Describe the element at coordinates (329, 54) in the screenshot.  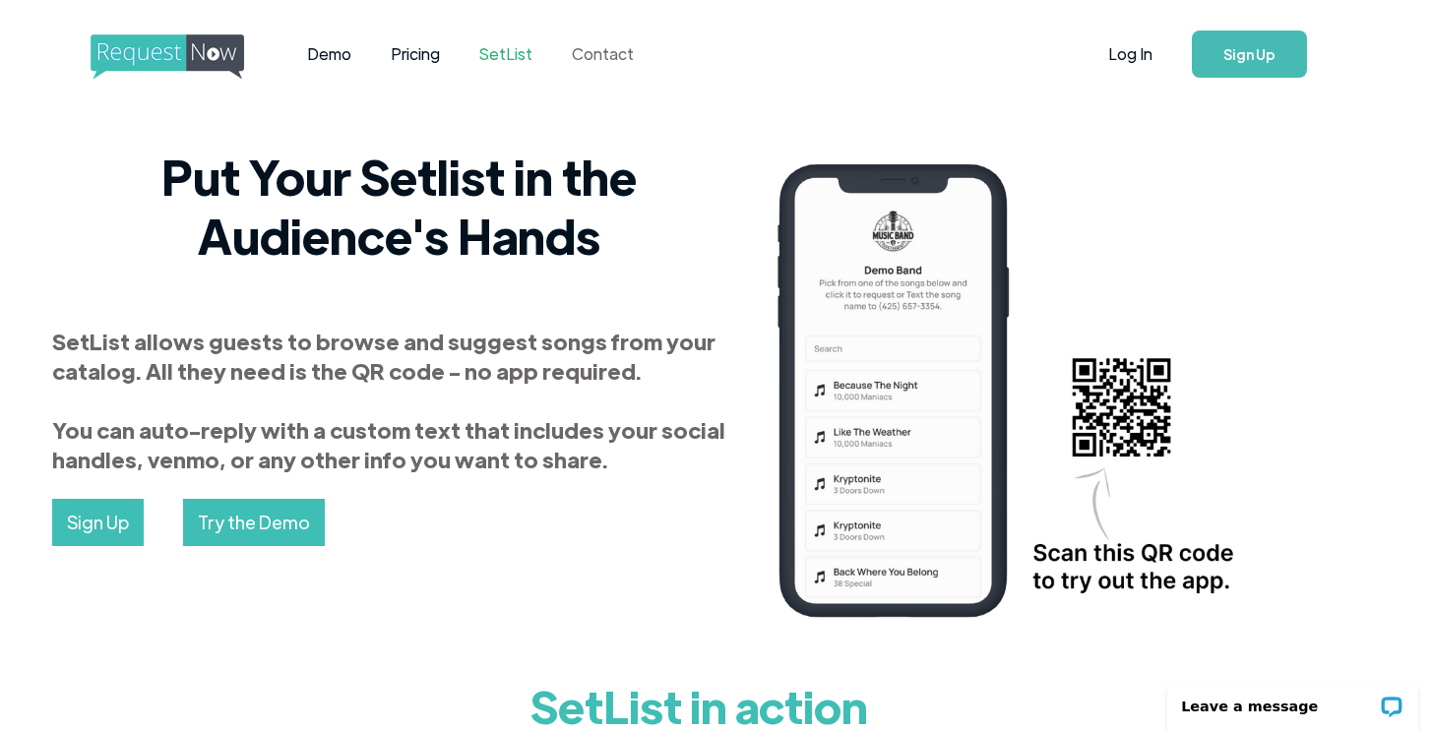
I see `a: Demo` at that location.